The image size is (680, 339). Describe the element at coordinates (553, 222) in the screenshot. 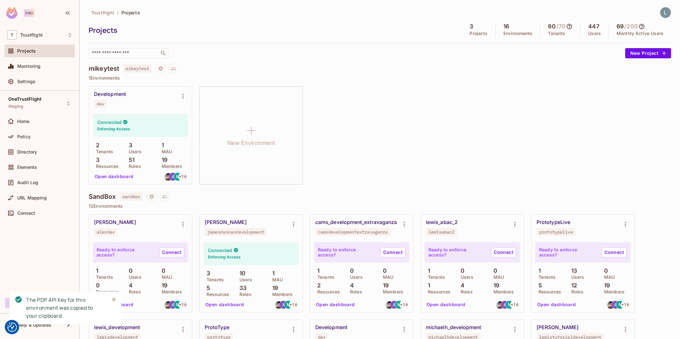

I see `div: PrototypeLive` at that location.